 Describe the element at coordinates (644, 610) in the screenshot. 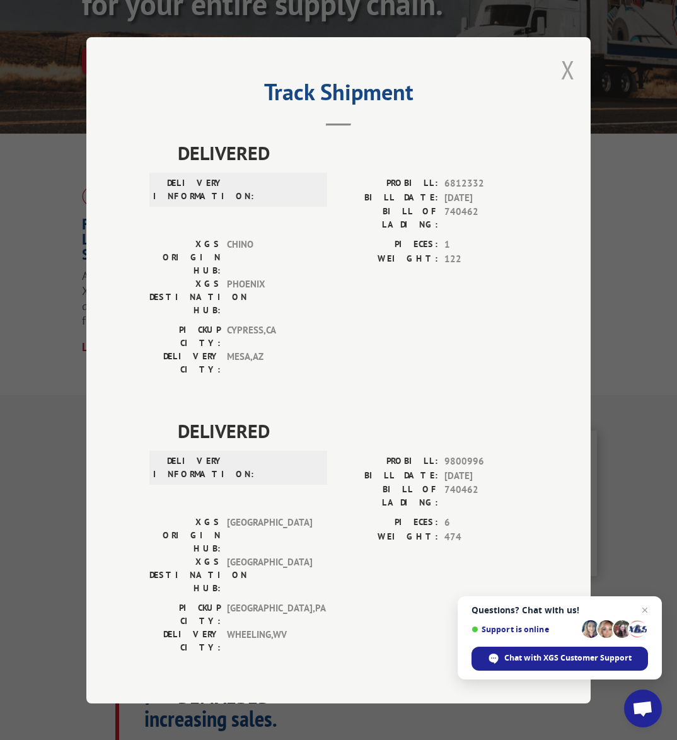

I see `span: Close chat` at that location.